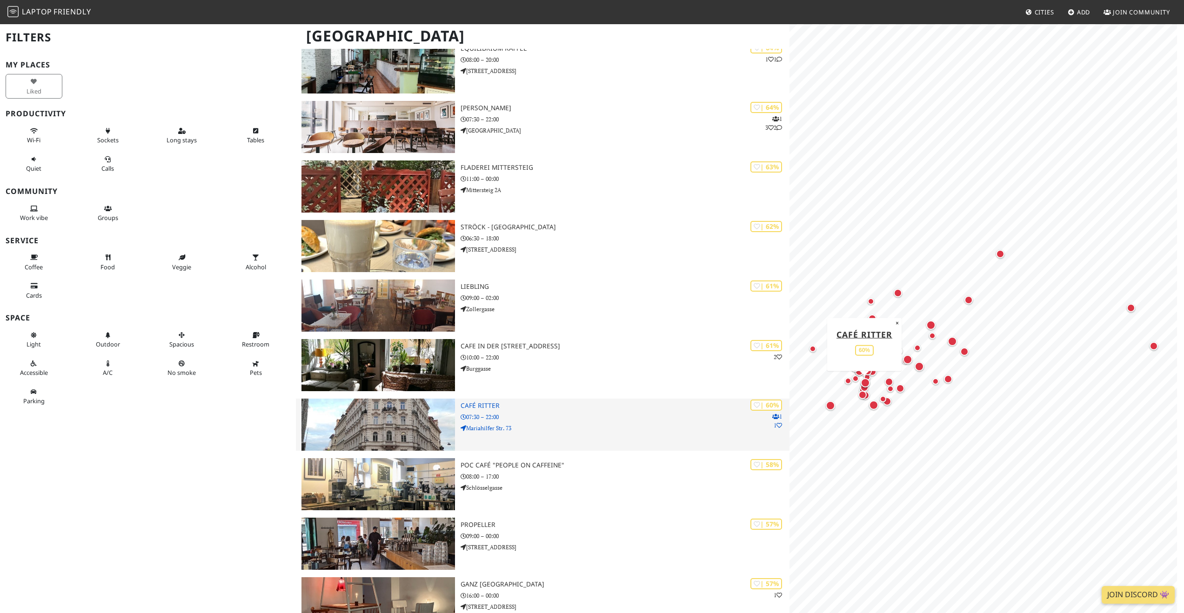 Image resolution: width=1184 pixels, height=613 pixels. I want to click on h2: Filters, so click(148, 37).